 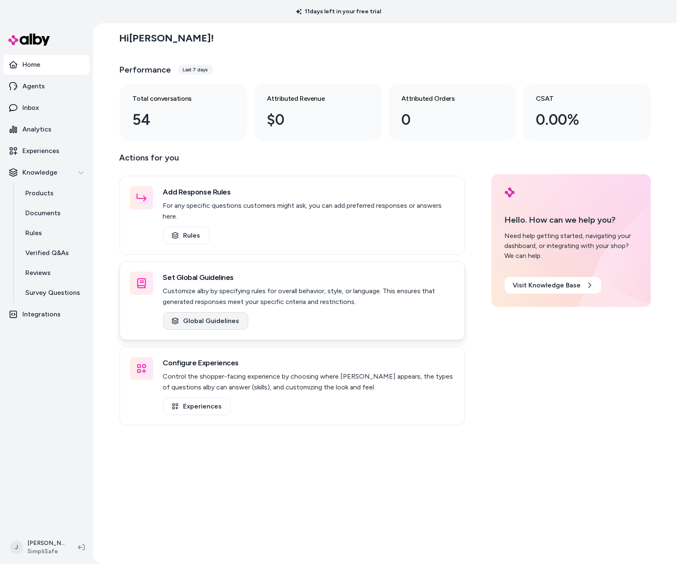 What do you see at coordinates (309, 363) in the screenshot?
I see `h3: Configure Experiences` at bounding box center [309, 363].